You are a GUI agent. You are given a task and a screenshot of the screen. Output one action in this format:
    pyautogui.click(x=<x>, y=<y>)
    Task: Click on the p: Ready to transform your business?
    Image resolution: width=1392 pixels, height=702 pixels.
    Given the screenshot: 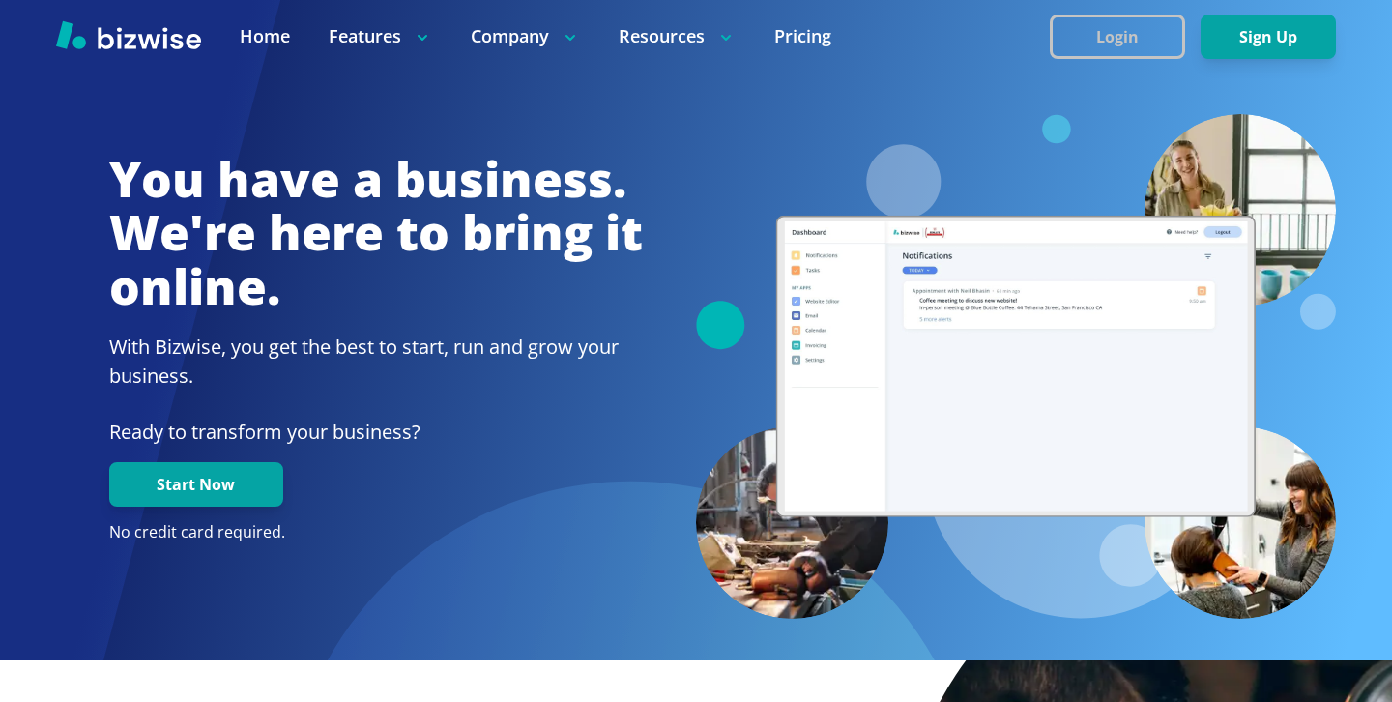 What is the action you would take?
    pyautogui.click(x=376, y=432)
    